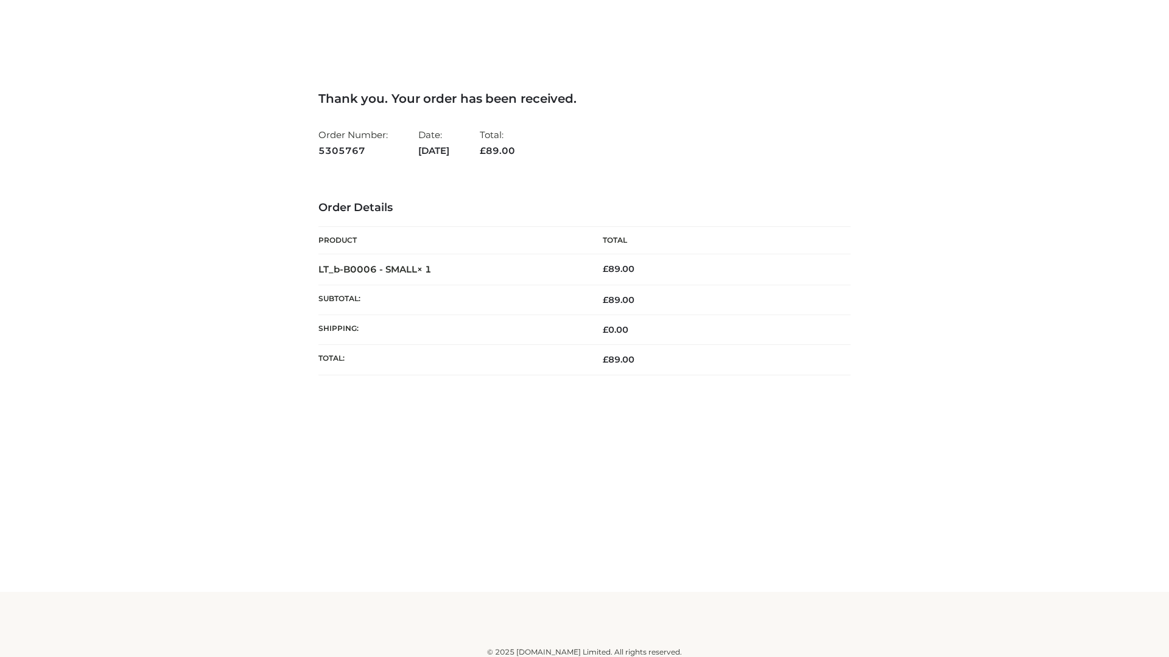 This screenshot has height=657, width=1169. I want to click on th: Total:, so click(451, 360).